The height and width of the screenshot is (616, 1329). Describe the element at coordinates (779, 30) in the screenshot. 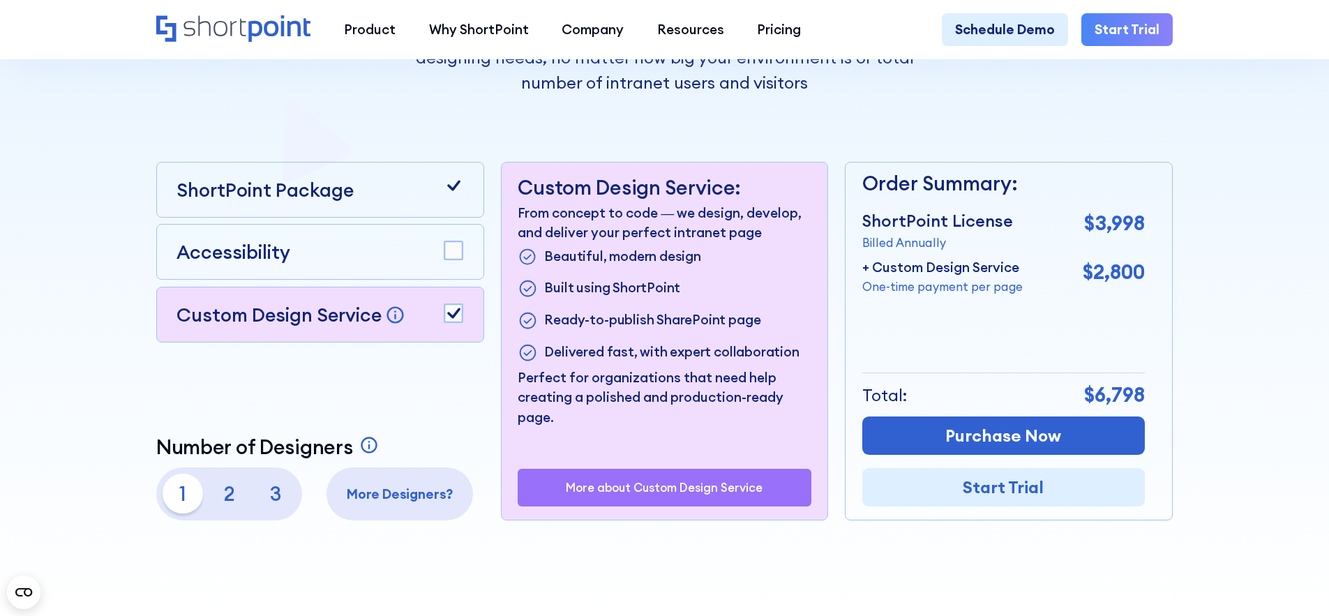

I see `a: Pricing` at that location.